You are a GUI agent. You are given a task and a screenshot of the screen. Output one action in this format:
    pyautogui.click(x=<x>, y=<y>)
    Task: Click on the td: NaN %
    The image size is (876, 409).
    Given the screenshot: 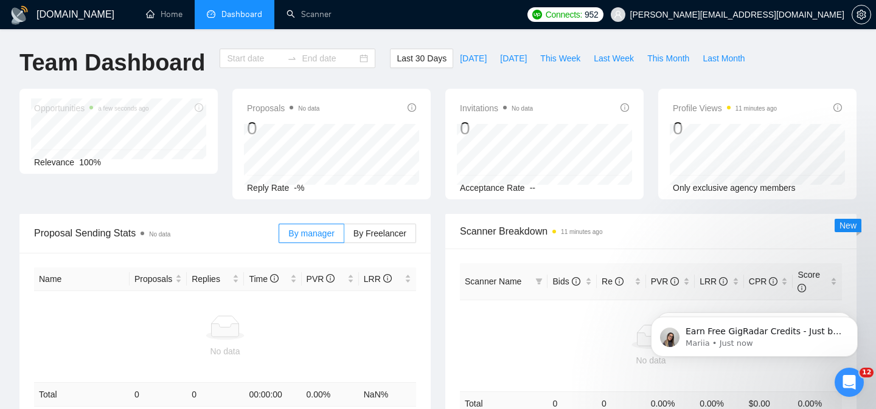 What is the action you would take?
    pyautogui.click(x=387, y=395)
    